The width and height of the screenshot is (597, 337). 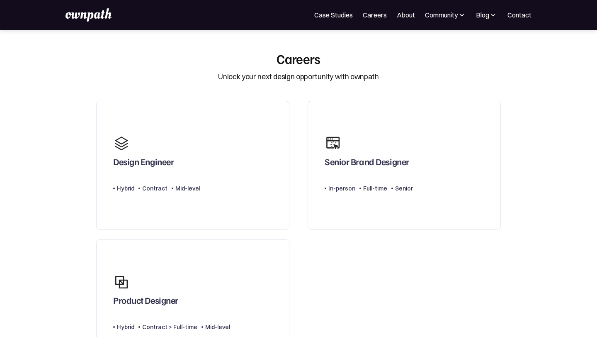 What do you see at coordinates (406, 15) in the screenshot?
I see `a: About` at bounding box center [406, 15].